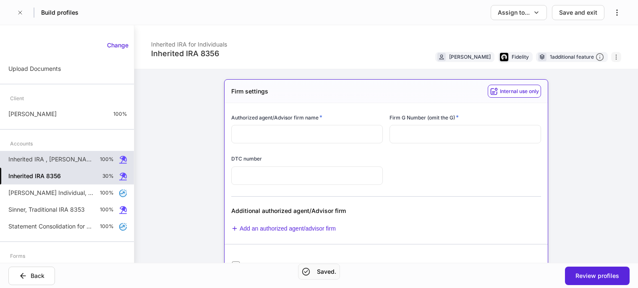 The width and height of the screenshot is (638, 288). What do you see at coordinates (117, 45) in the screenshot?
I see `div: Change` at bounding box center [117, 45].